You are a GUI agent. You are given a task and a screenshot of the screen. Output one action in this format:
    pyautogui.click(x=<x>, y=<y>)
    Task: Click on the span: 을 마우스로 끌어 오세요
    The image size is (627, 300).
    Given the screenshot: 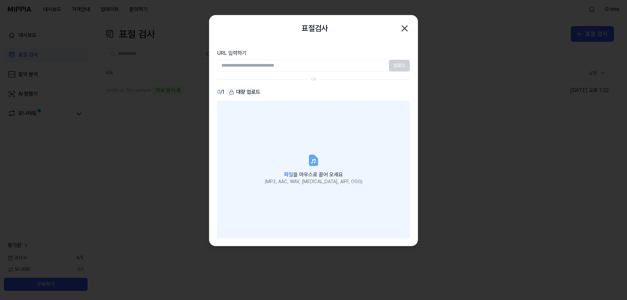 What is the action you would take?
    pyautogui.click(x=314, y=174)
    